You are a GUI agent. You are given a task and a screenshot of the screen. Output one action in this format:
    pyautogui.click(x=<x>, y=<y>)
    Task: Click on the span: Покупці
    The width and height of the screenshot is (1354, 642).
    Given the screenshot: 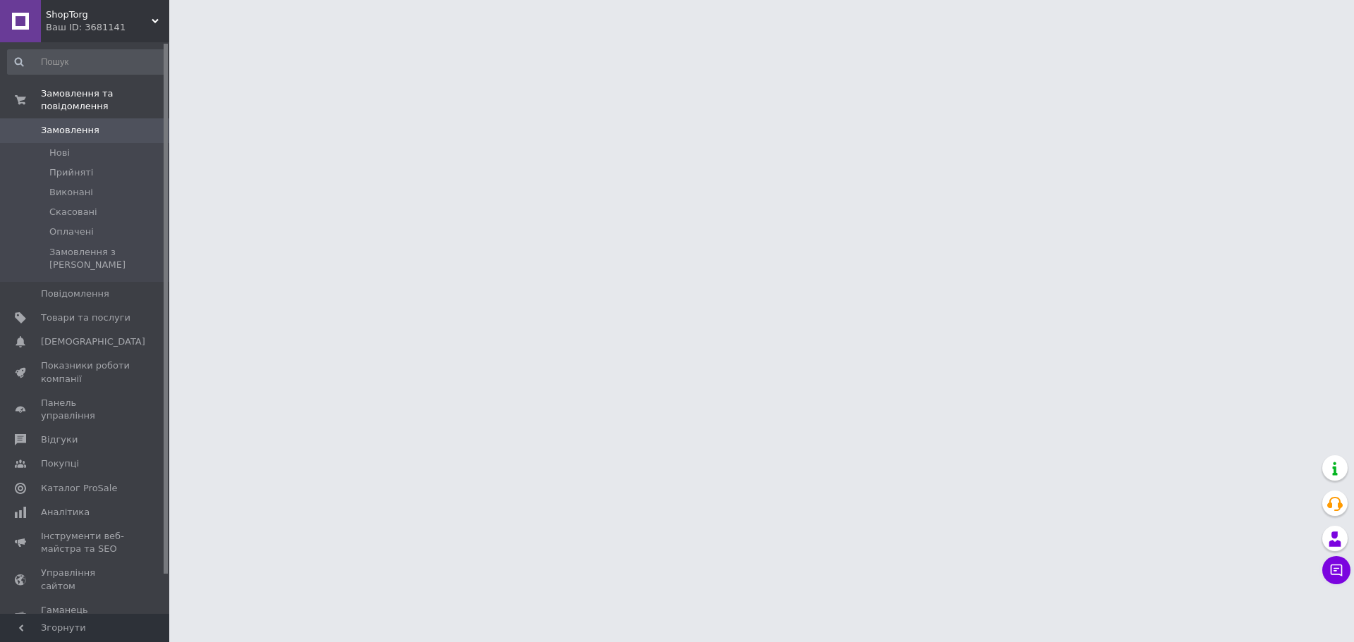 What is the action you would take?
    pyautogui.click(x=60, y=464)
    